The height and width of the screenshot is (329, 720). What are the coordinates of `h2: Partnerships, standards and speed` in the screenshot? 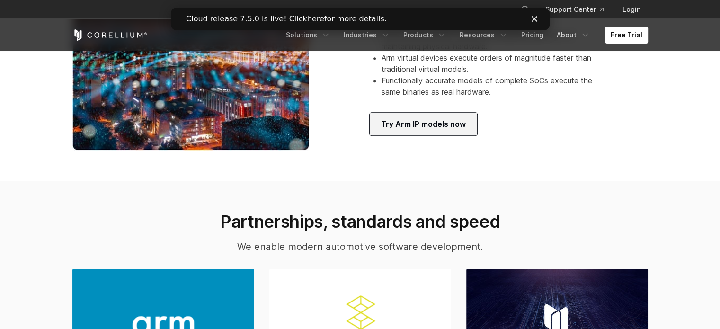 It's located at (360, 221).